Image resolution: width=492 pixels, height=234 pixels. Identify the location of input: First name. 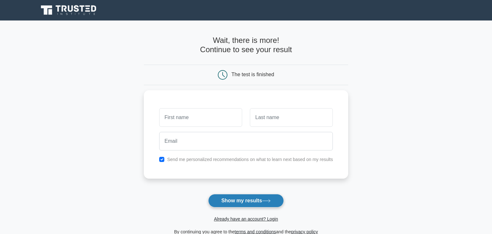
(200, 117).